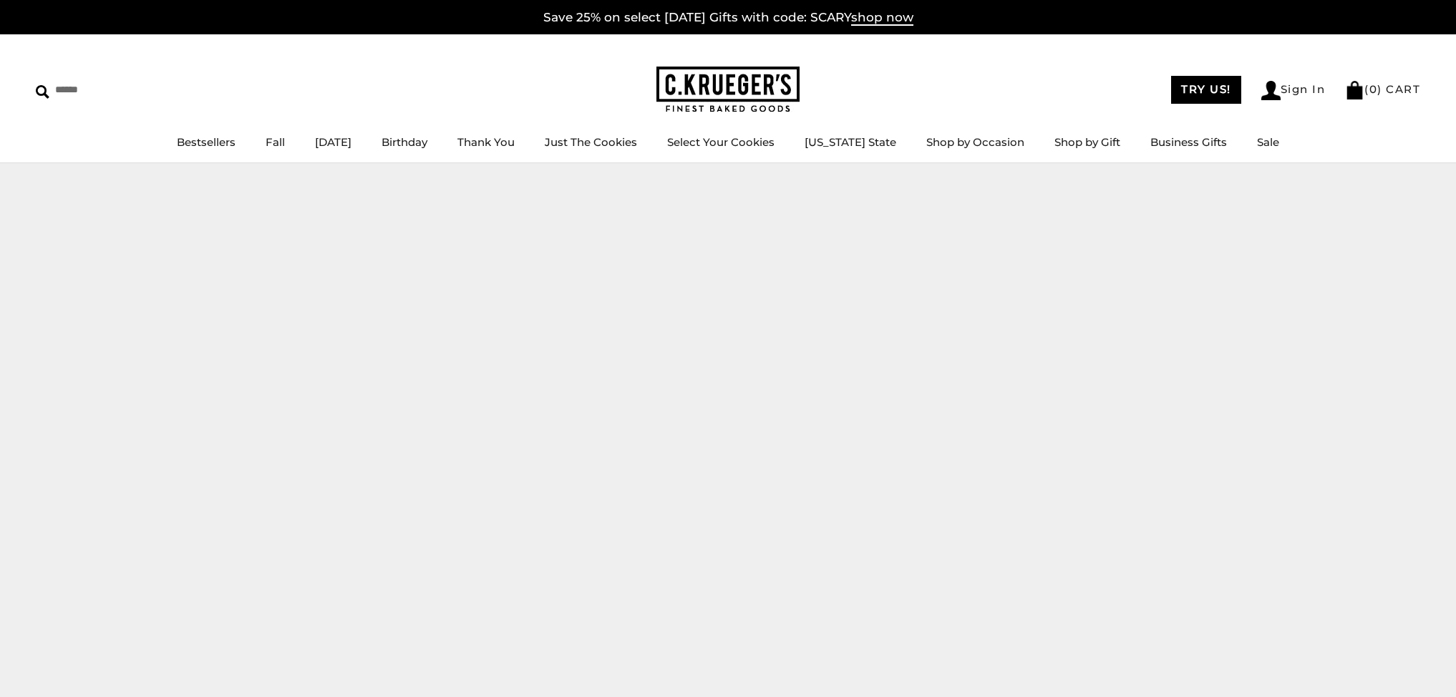 The width and height of the screenshot is (1456, 697). I want to click on a: Select Your Cookies, so click(721, 142).